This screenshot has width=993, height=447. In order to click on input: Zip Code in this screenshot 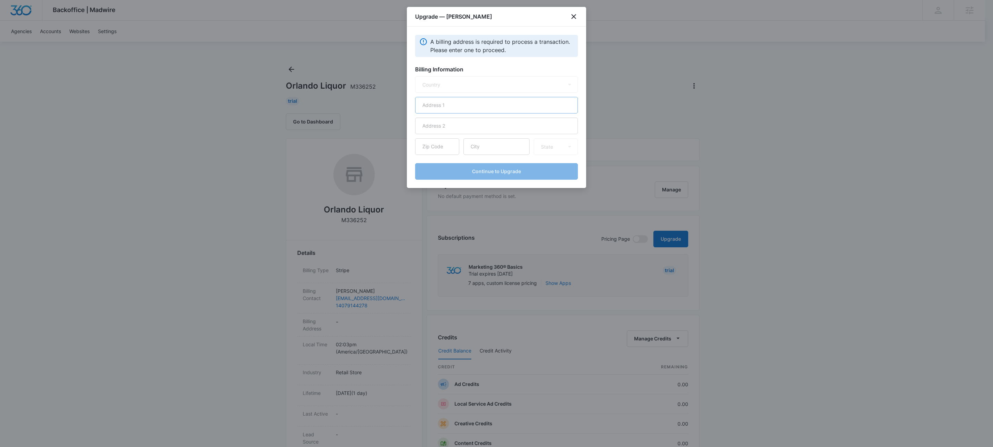, I will do `click(437, 146)`.